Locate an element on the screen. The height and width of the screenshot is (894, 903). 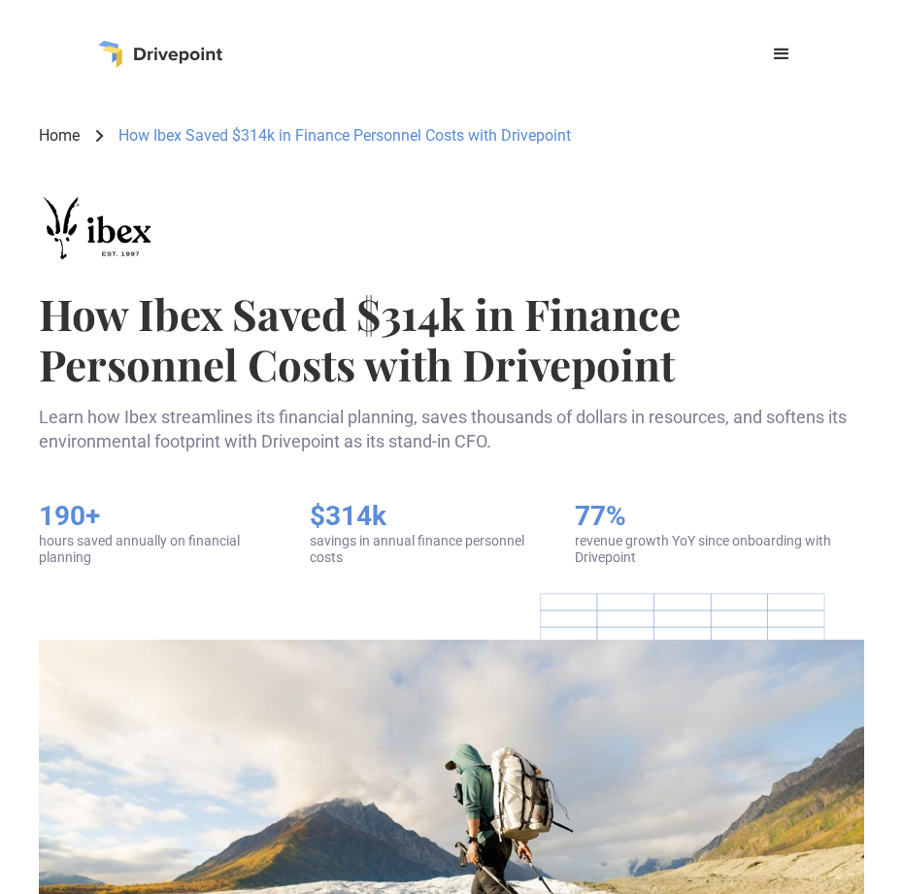
a: home is located at coordinates (160, 54).